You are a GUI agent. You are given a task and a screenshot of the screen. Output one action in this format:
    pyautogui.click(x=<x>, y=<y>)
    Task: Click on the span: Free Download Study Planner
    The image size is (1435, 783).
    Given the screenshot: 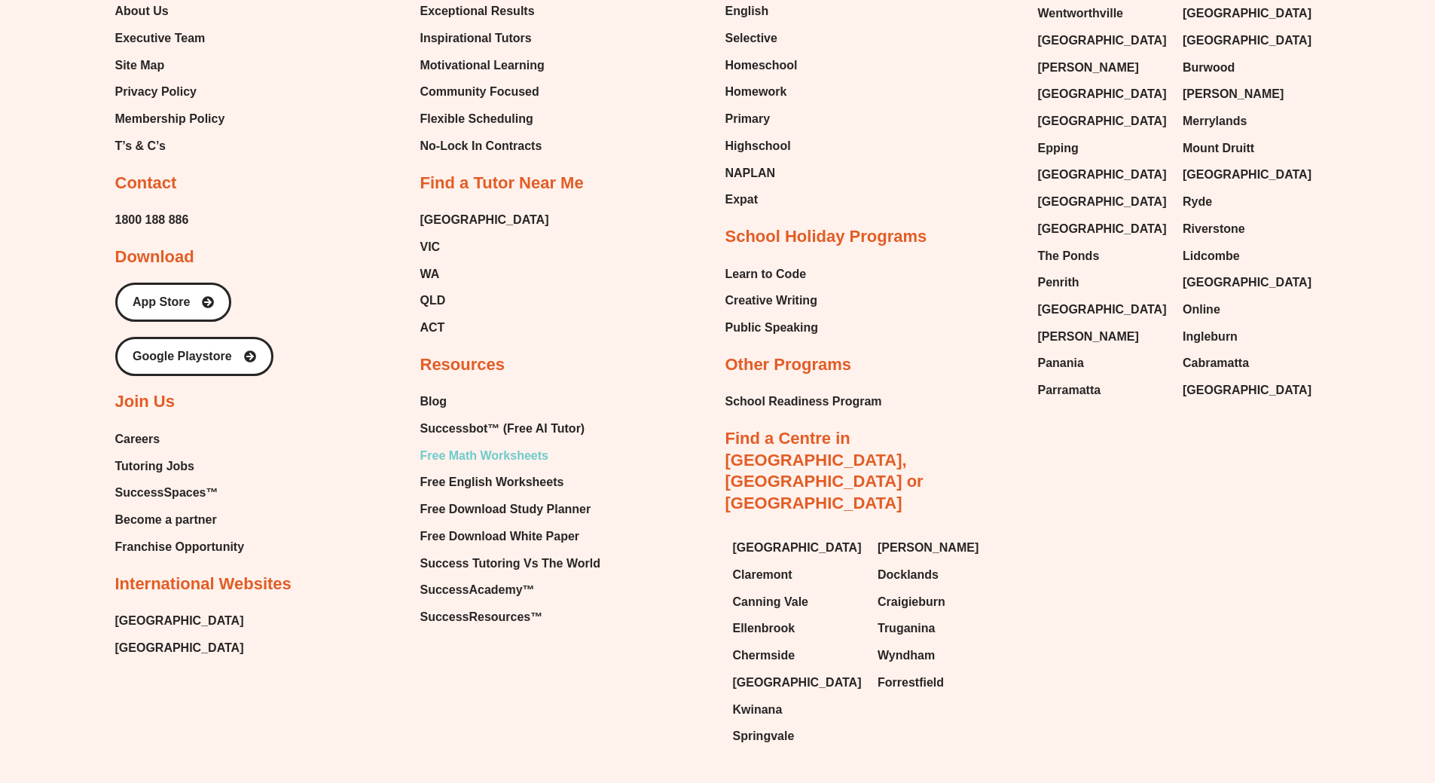 What is the action you would take?
    pyautogui.click(x=505, y=509)
    